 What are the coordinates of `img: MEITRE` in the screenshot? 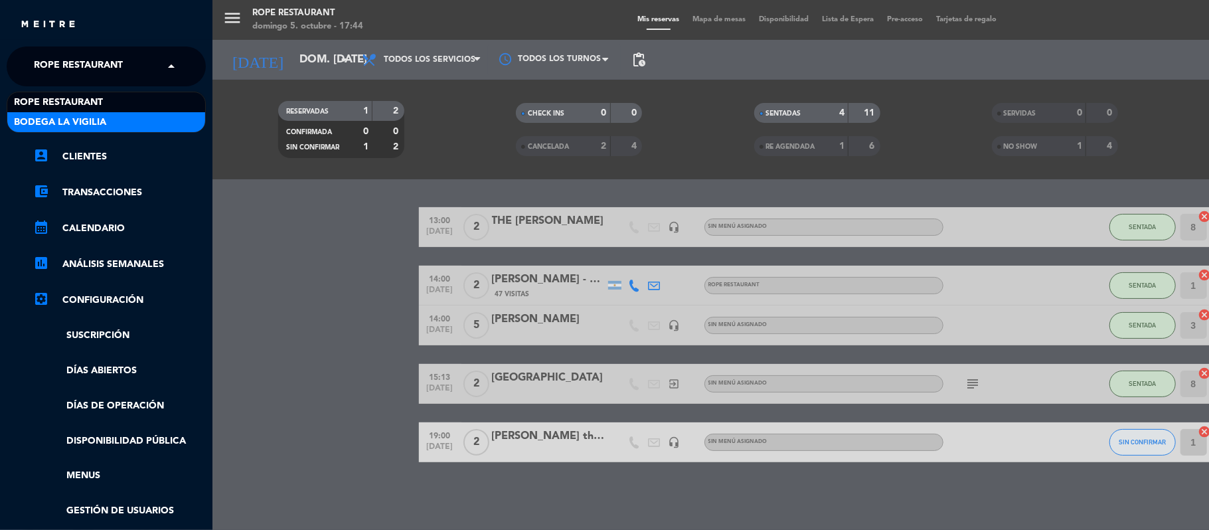 It's located at (48, 25).